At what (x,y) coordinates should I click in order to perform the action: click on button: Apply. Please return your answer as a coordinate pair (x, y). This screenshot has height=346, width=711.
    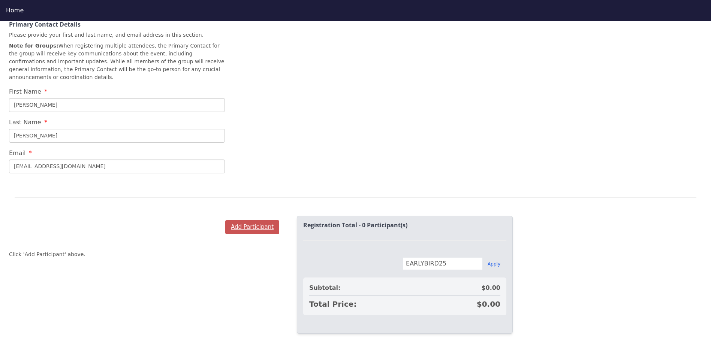
    Looking at the image, I should click on (494, 264).